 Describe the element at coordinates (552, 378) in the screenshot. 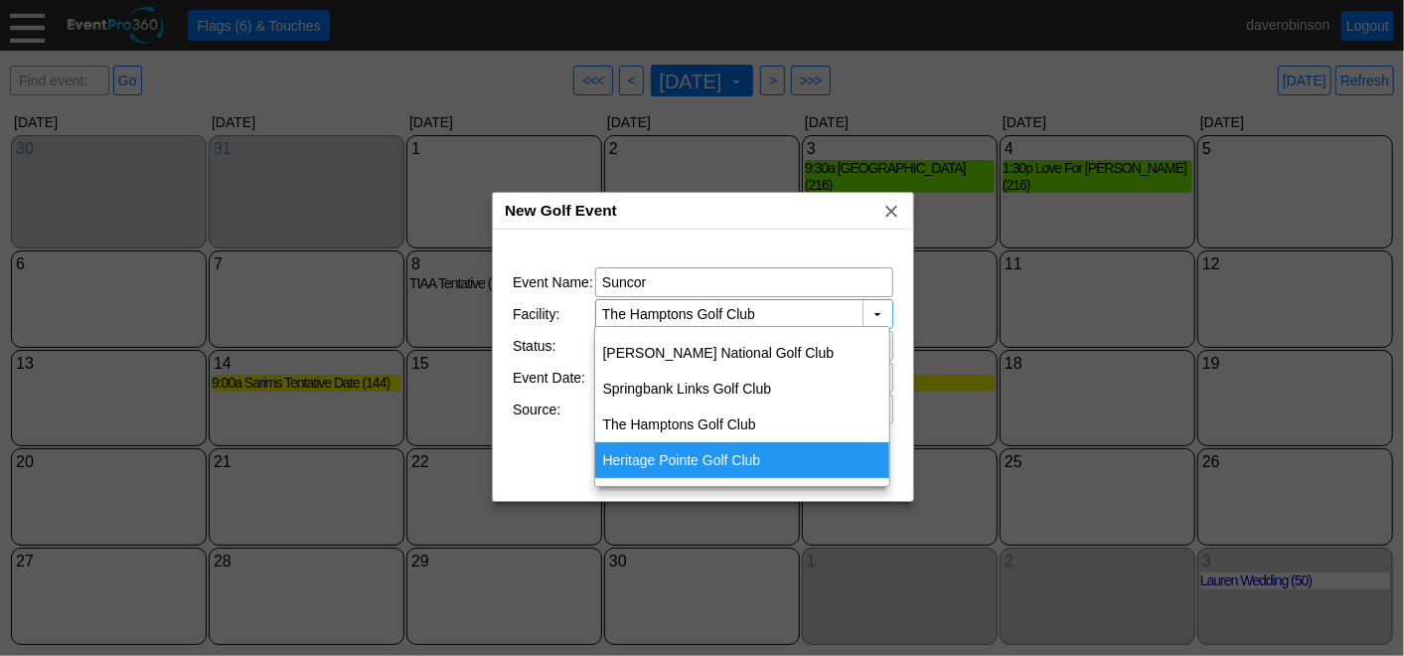

I see `td: Event Date:` at that location.